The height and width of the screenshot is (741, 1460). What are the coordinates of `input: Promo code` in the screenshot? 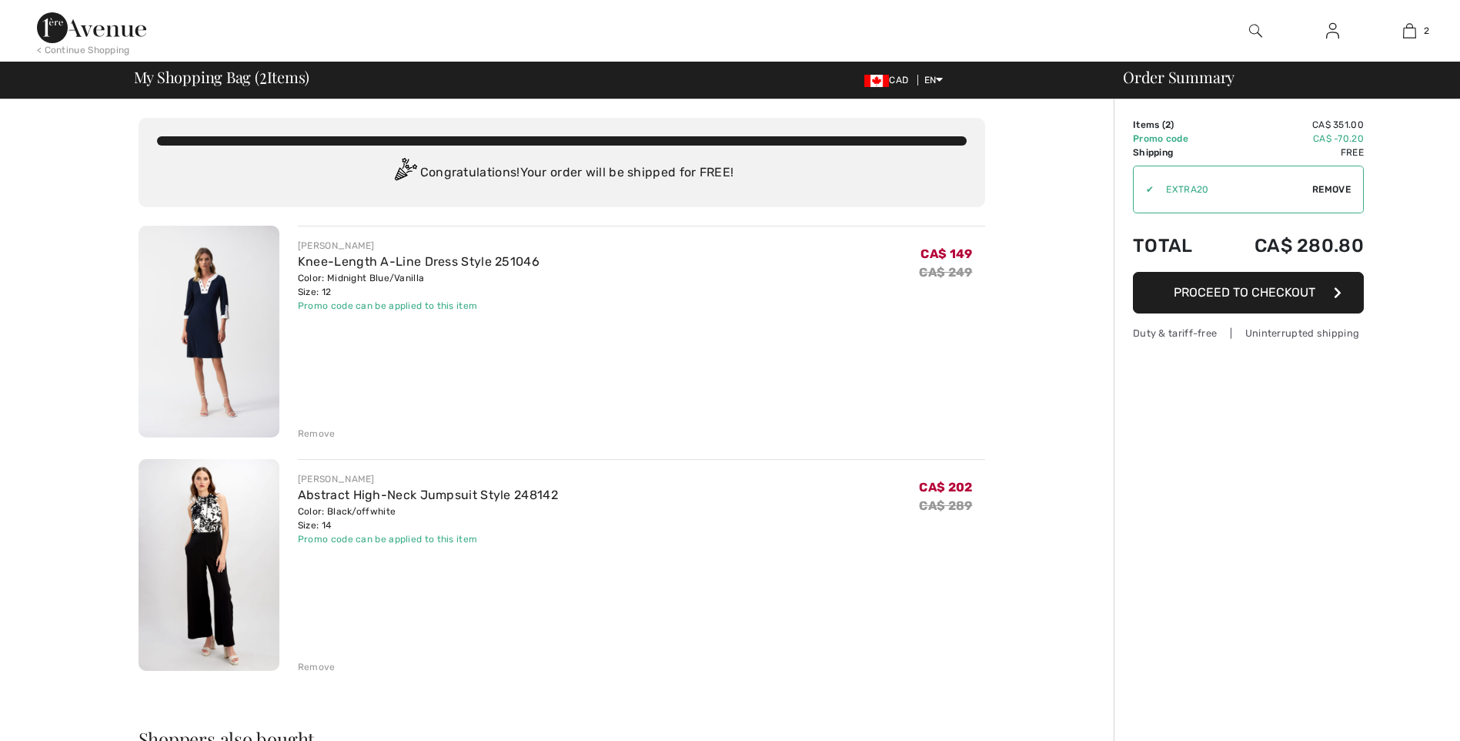 It's located at (1233, 189).